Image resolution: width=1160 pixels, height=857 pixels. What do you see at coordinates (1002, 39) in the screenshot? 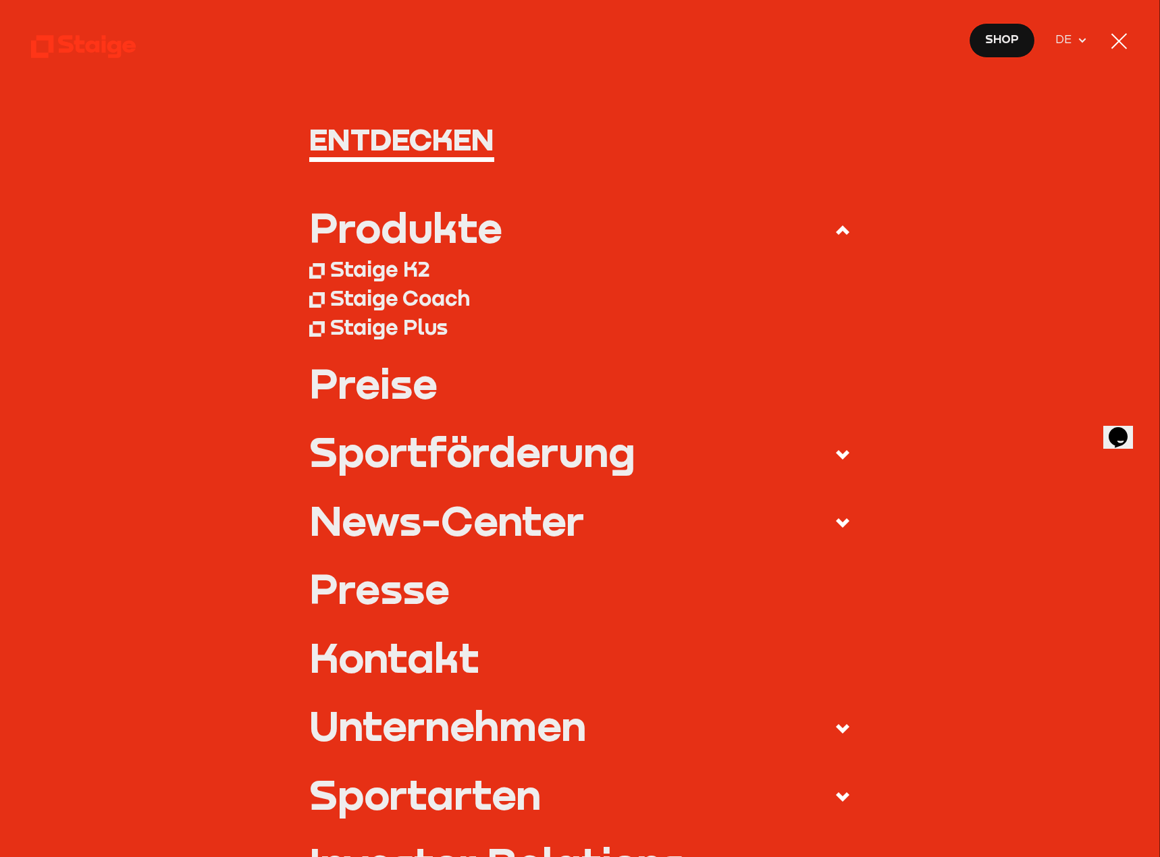
I see `span: Shop` at bounding box center [1002, 39].